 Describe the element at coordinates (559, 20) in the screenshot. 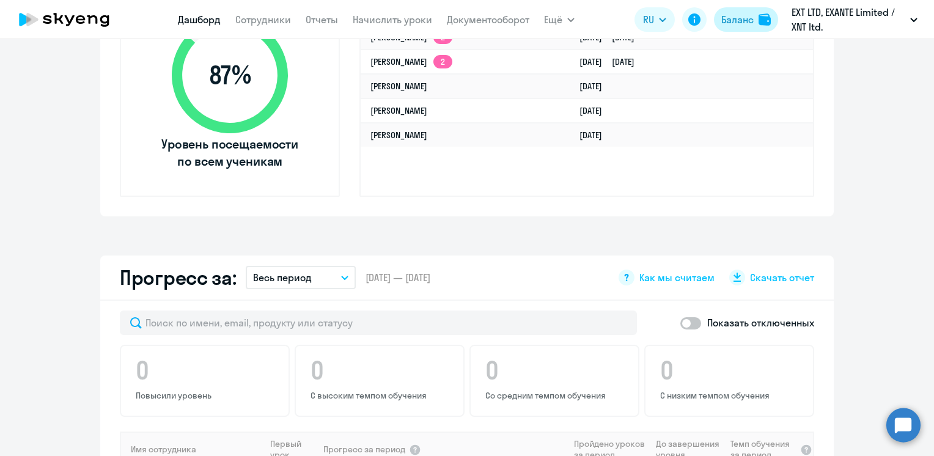

I see `button: Ещё` at that location.